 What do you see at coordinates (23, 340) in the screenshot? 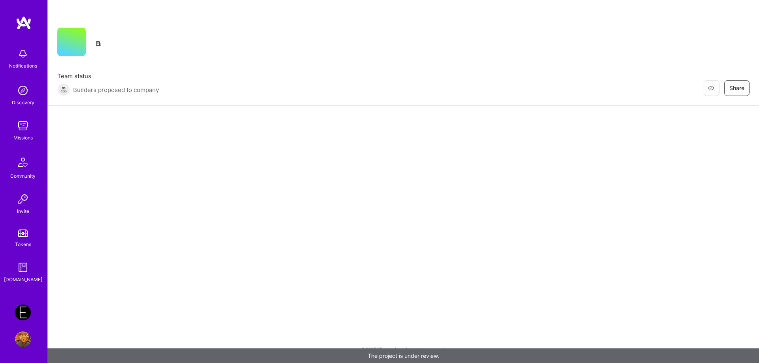
I see `a: User Avatar` at bounding box center [23, 340].